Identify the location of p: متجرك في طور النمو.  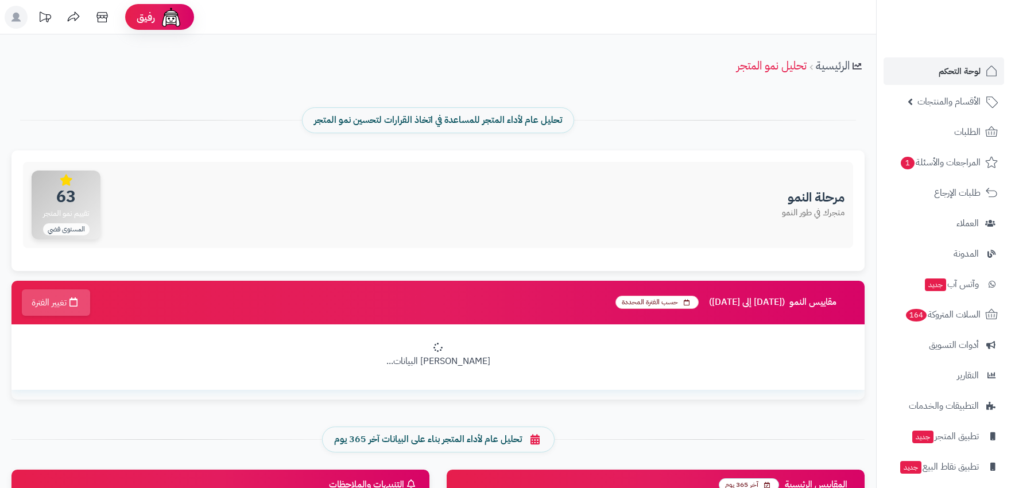
(813, 212).